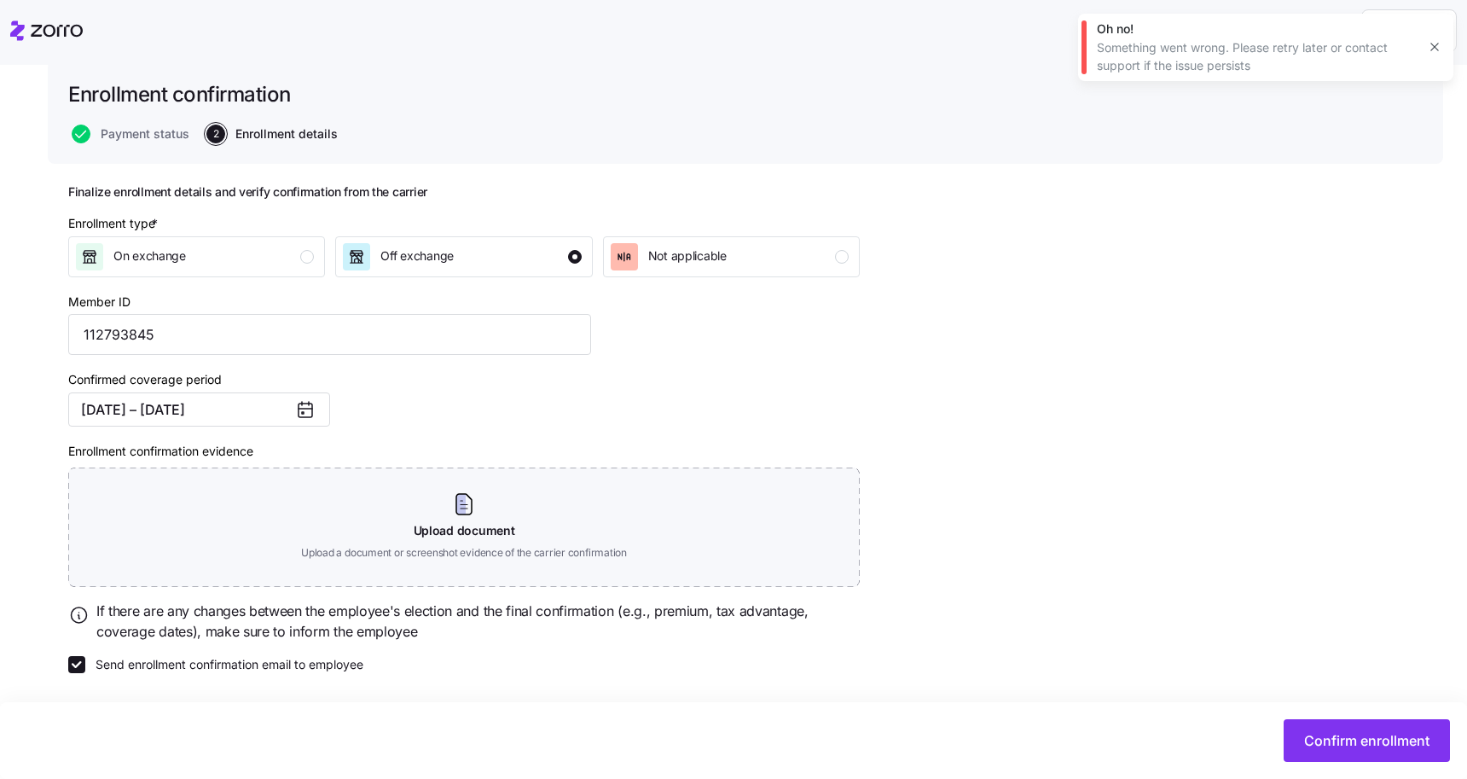 The image size is (1467, 779). Describe the element at coordinates (145, 134) in the screenshot. I see `span: Payment status` at that location.